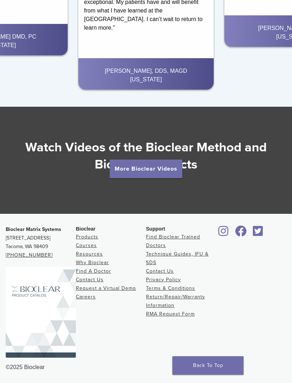 The height and width of the screenshot is (383, 292). Describe the element at coordinates (41, 312) in the screenshot. I see `img: Bioclear` at that location.